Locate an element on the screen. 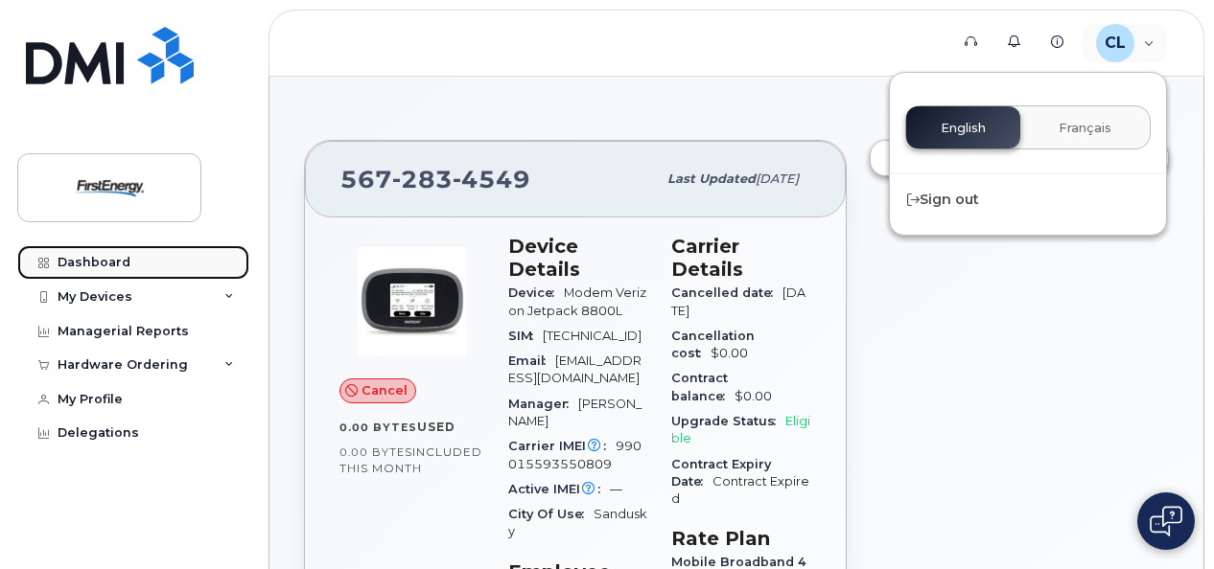  span: Contract Expired is located at coordinates (740, 490).